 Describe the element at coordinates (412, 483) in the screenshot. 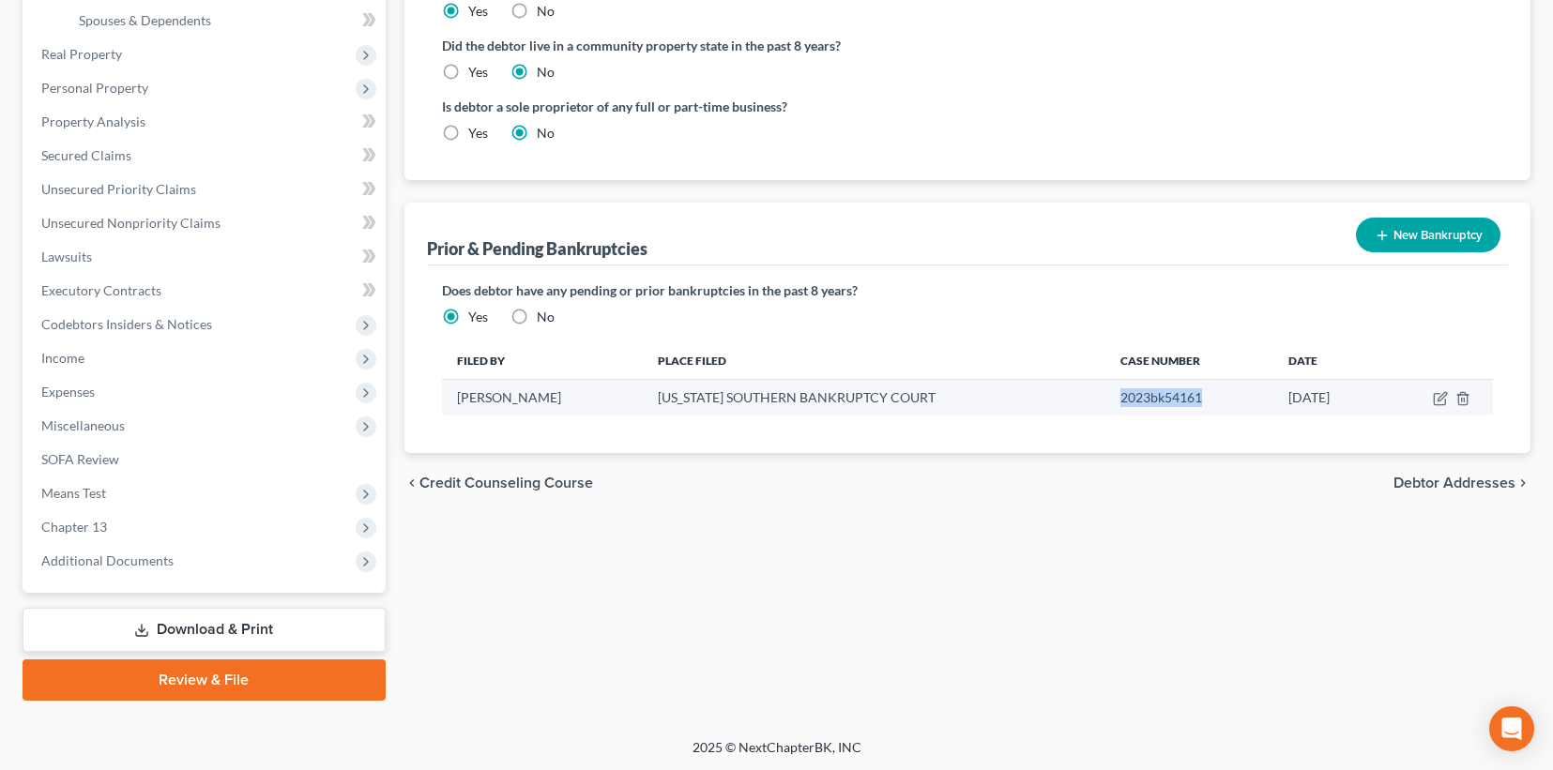

I see `i: chevron_left` at that location.